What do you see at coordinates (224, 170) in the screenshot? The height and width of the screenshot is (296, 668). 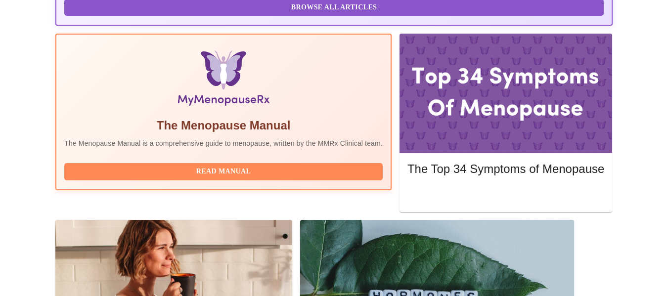 I see `a: Read Manual` at bounding box center [224, 170].